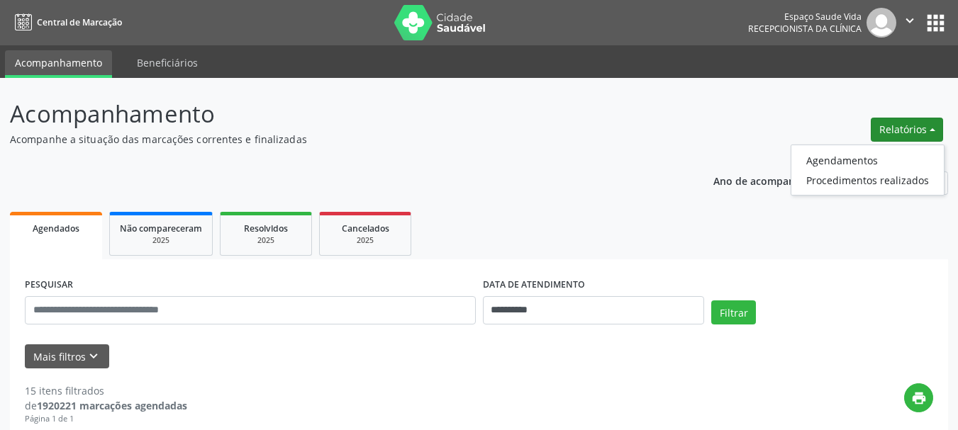 The image size is (958, 430). I want to click on span: Central de Marcação, so click(79, 22).